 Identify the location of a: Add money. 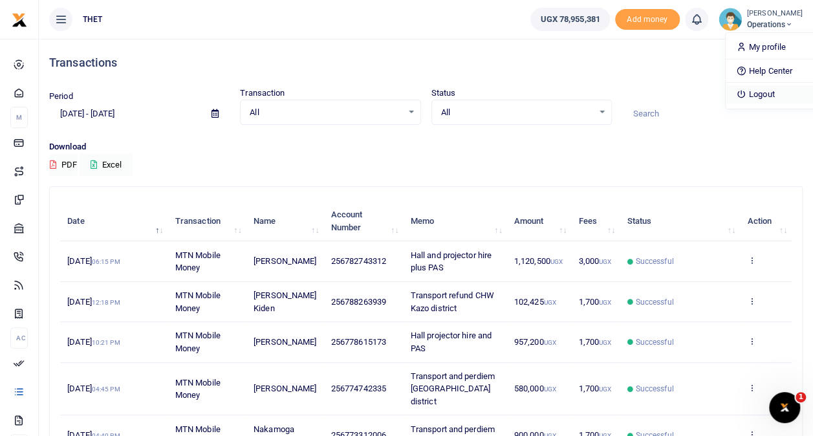
(648, 18).